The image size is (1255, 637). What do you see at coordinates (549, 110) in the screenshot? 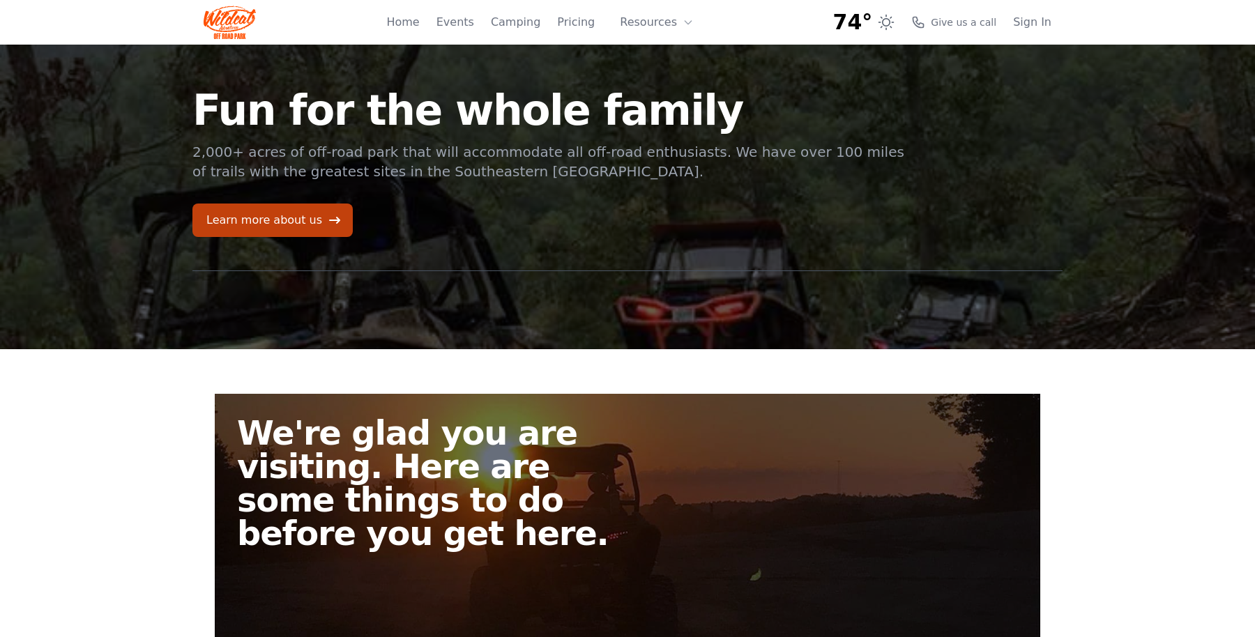
I see `h1: Fun for the whole family` at bounding box center [549, 110].